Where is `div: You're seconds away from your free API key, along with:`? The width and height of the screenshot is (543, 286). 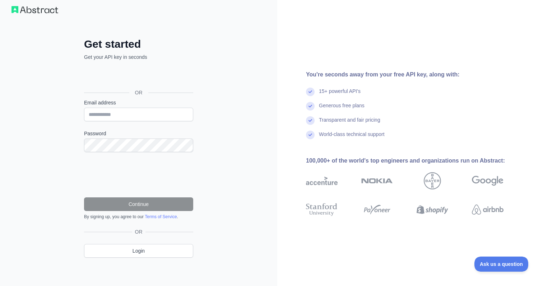
div: You're seconds away from your free API key, along with: is located at coordinates (416, 75).